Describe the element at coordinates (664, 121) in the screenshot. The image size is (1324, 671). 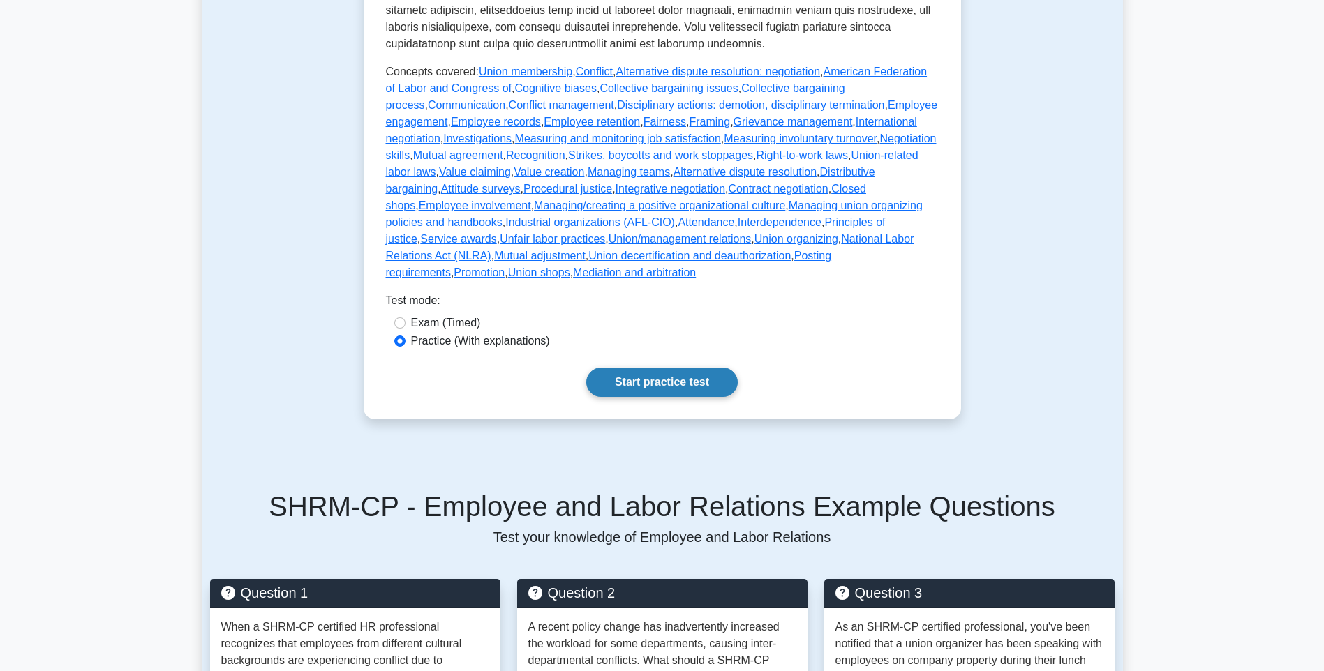
I see `a: Fairness` at that location.